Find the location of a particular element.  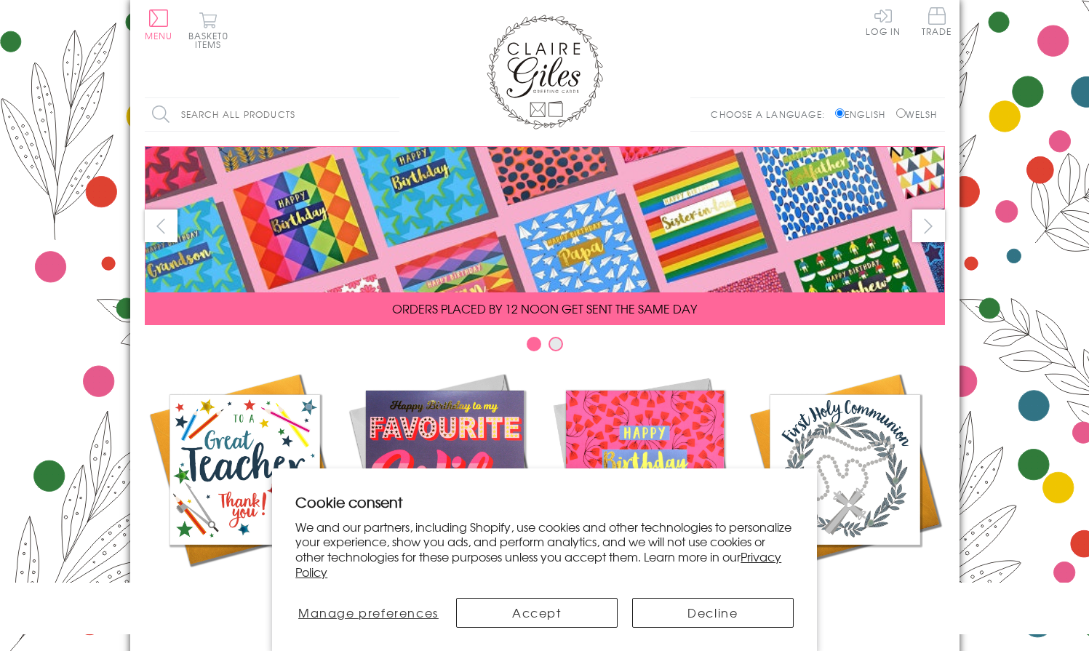

span: Trade is located at coordinates (937, 21).